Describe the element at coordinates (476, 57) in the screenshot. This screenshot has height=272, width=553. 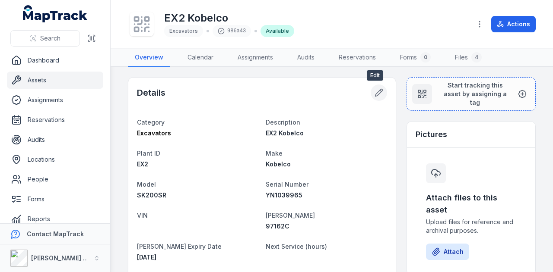
I see `div: 4` at that location.